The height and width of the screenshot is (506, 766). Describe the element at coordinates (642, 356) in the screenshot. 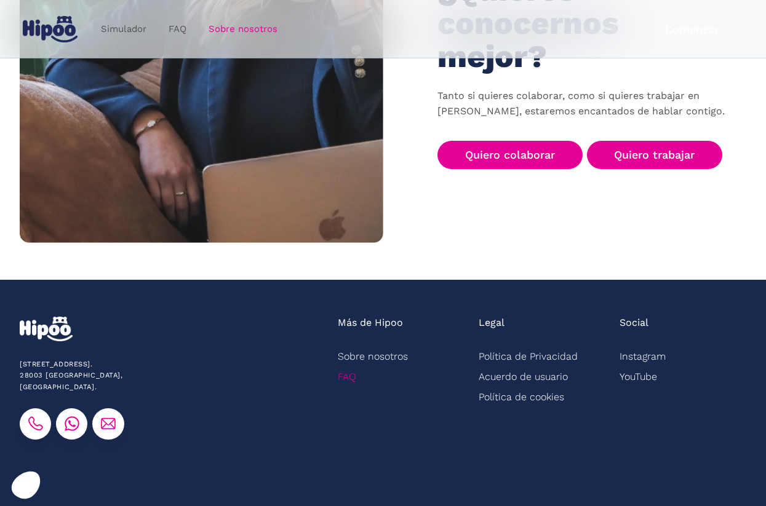

I see `a: Instagram` at that location.